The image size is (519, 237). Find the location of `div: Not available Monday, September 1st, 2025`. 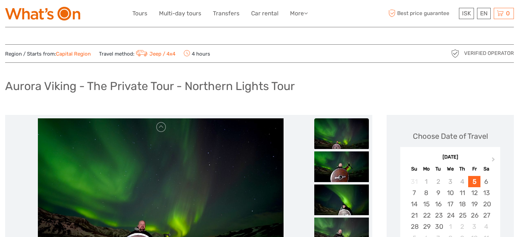

div: Not available Monday, September 1st, 2025 is located at coordinates (427, 182).